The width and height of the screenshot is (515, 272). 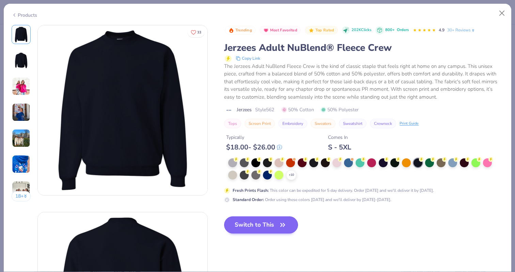 What do you see at coordinates (340, 109) in the screenshot?
I see `span: 50% Polyester` at bounding box center [340, 109].